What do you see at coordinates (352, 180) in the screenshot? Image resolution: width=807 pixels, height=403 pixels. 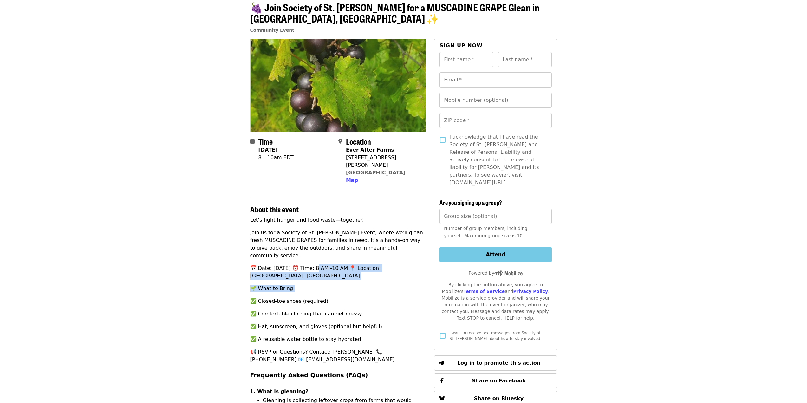 I see `button: Map` at bounding box center [352, 180].